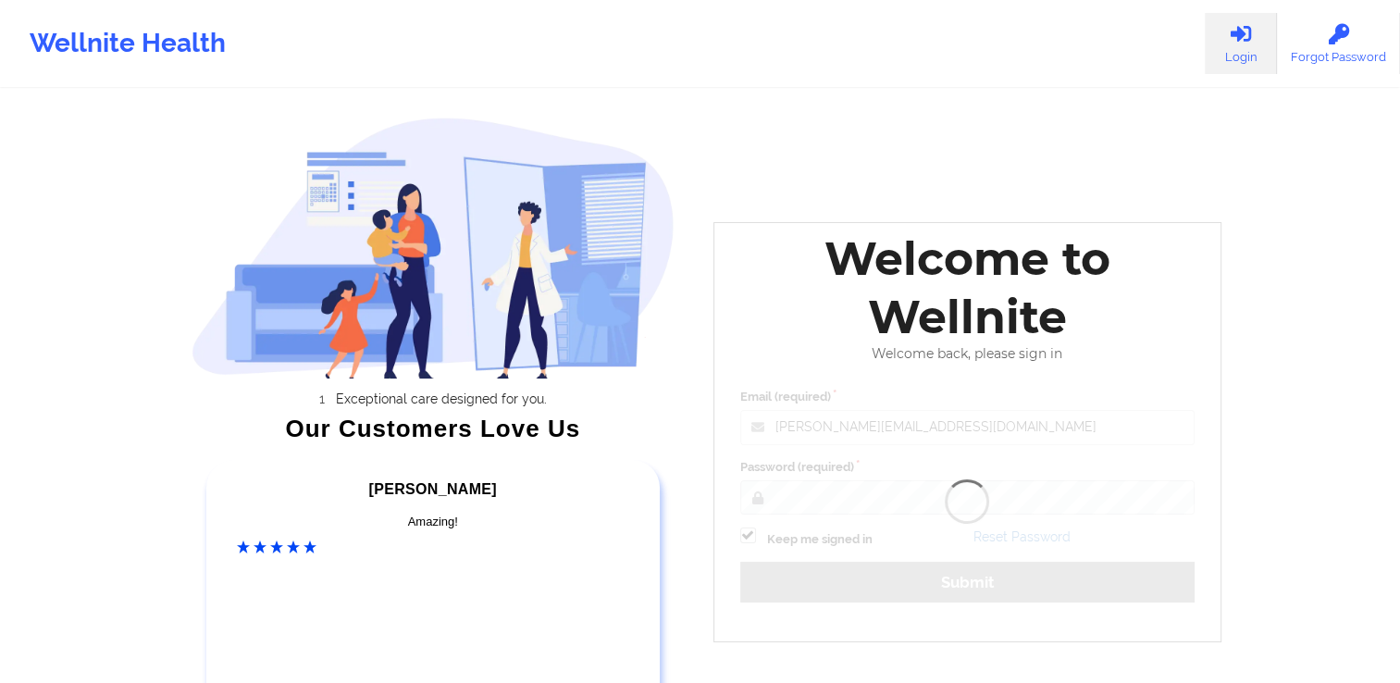 The height and width of the screenshot is (683, 1400). What do you see at coordinates (968, 288) in the screenshot?
I see `div: Welcome to Wellnite` at bounding box center [968, 288].